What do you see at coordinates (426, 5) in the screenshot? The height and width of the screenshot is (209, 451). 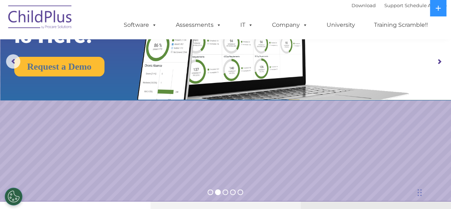 I see `a: Schedule A Demo` at bounding box center [426, 5].